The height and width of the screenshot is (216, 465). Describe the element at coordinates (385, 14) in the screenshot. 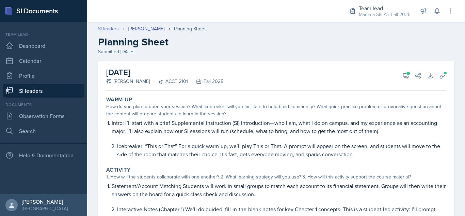

I see `div: Mamma SI/LA / Fall 2025` at that location.